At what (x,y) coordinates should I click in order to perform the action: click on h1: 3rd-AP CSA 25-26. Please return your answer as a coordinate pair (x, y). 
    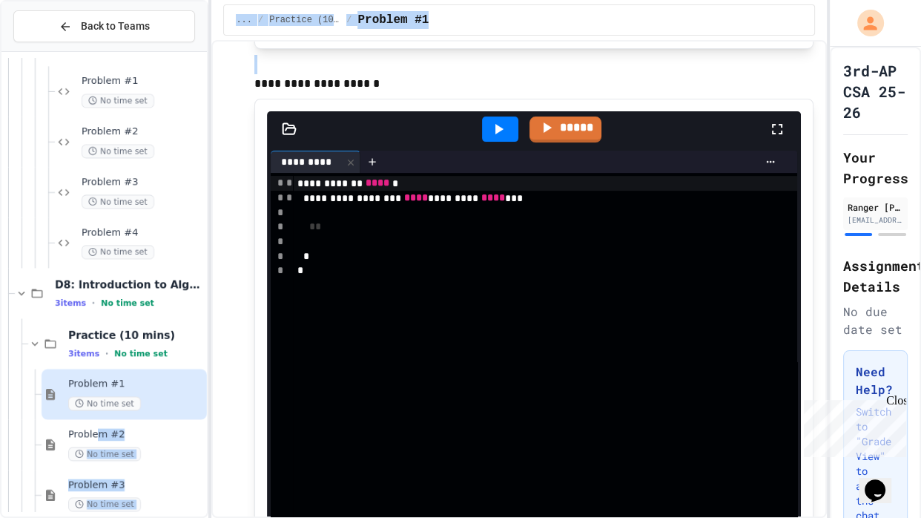
    Looking at the image, I should click on (875, 91).